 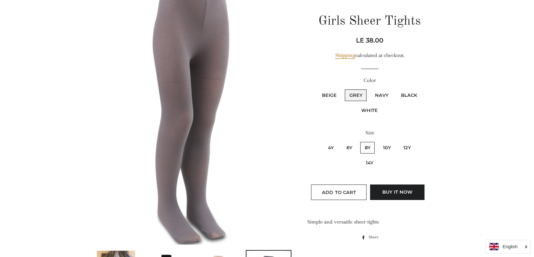 I want to click on span: LE 38.00, so click(x=370, y=40).